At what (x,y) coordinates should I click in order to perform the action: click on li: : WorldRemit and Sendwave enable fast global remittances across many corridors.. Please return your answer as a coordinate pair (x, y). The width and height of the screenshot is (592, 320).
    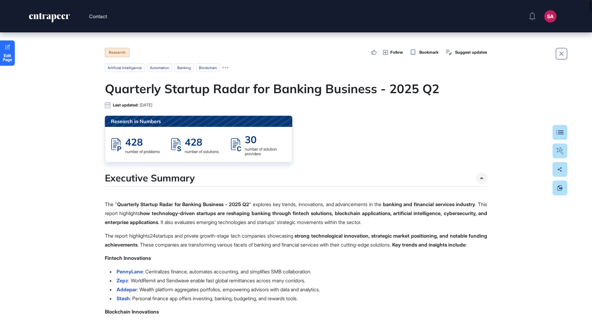
    Looking at the image, I should click on (299, 280).